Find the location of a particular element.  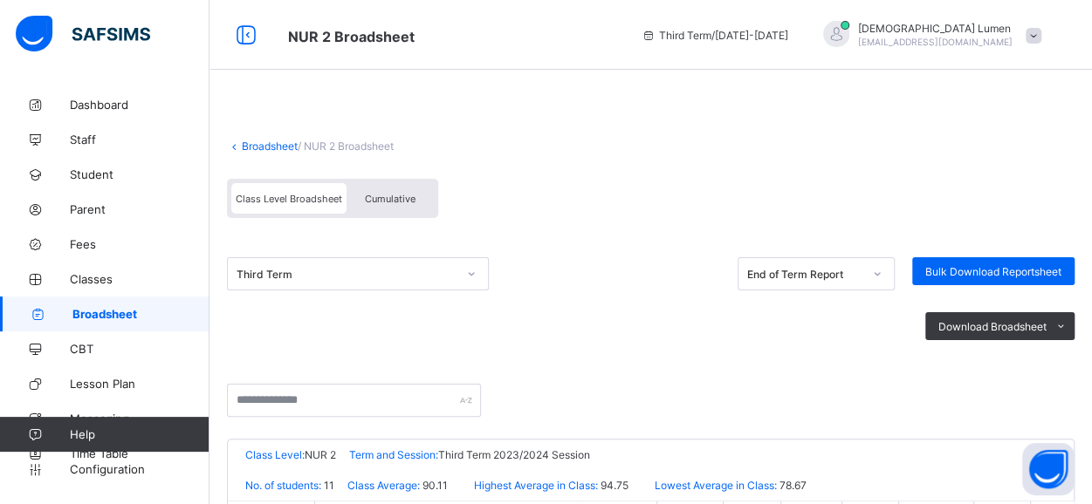

span: Lesson Plan is located at coordinates (140, 384).